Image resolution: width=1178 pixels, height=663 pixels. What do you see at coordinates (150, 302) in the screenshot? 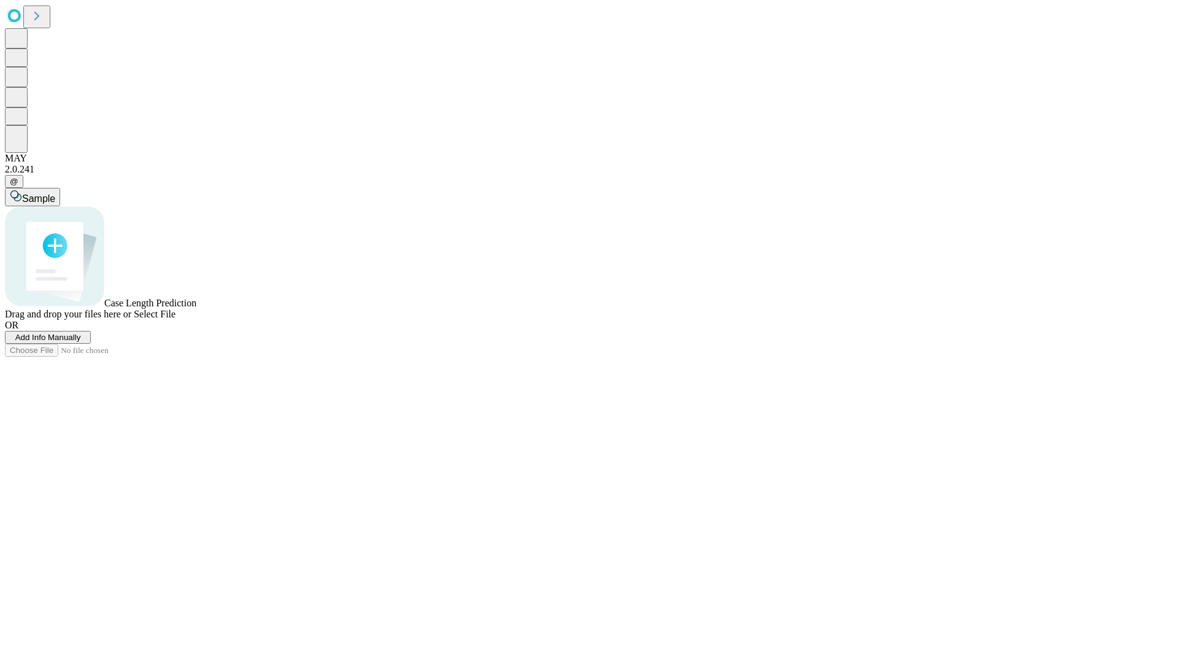
I see `span: Case Length Prediction` at bounding box center [150, 302].